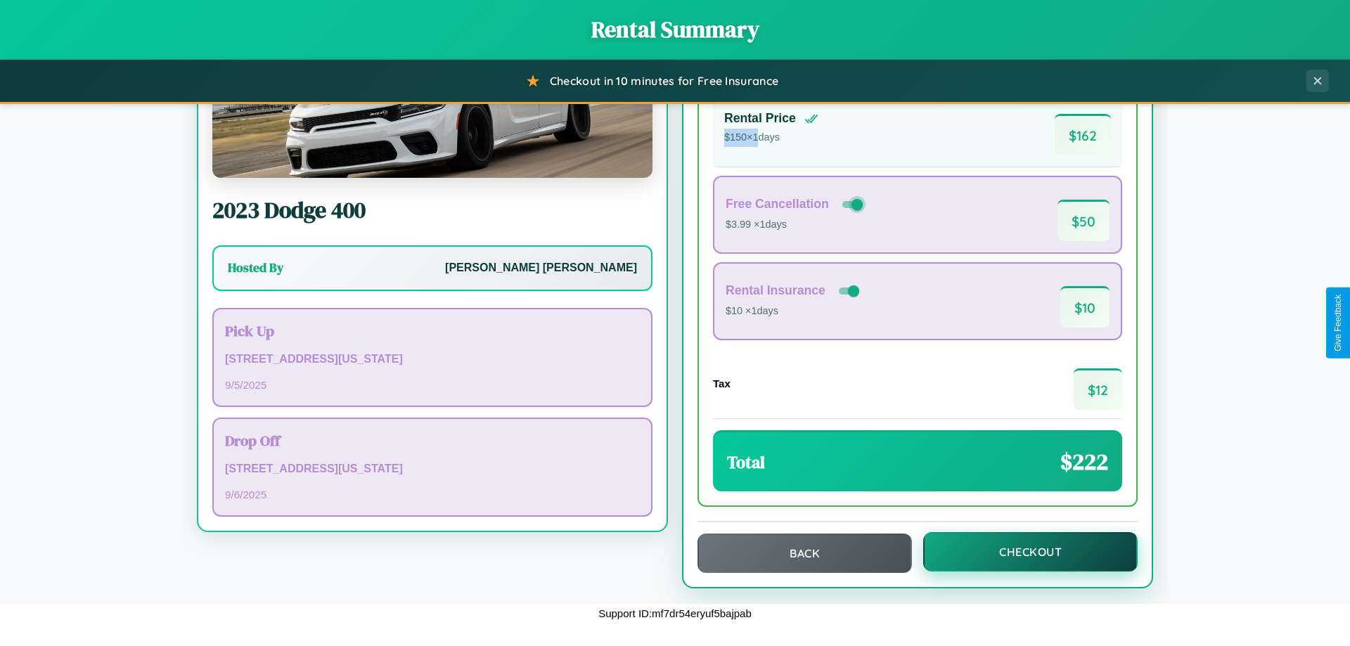  I want to click on h2: 2023 Dodge 400, so click(432, 210).